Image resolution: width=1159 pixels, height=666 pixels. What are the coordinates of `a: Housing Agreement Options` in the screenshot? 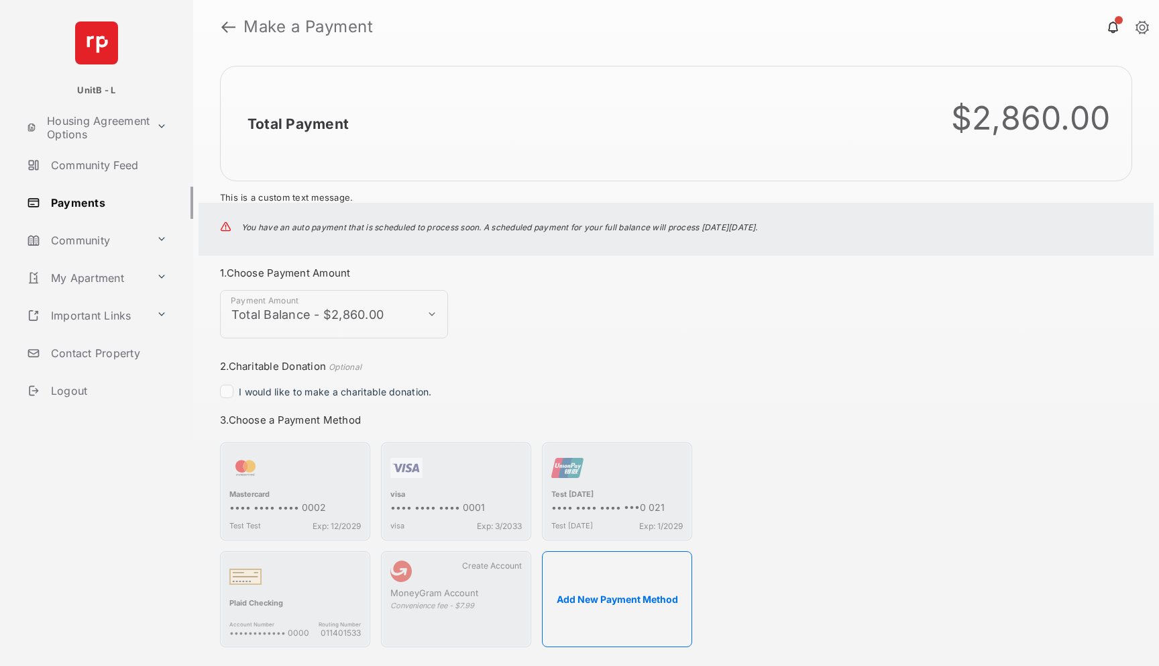 It's located at (86, 127).